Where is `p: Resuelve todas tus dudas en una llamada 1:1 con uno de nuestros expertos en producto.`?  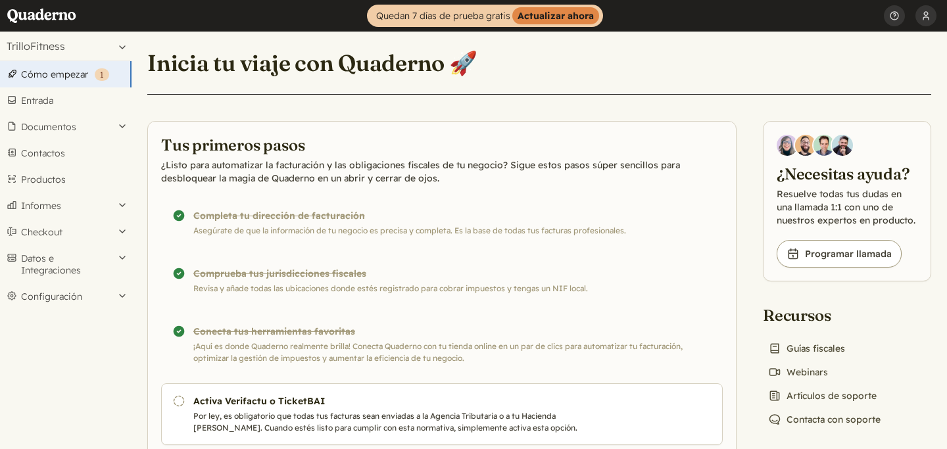 p: Resuelve todas tus dudas en una llamada 1:1 con uno de nuestros expertos en producto. is located at coordinates (847, 207).